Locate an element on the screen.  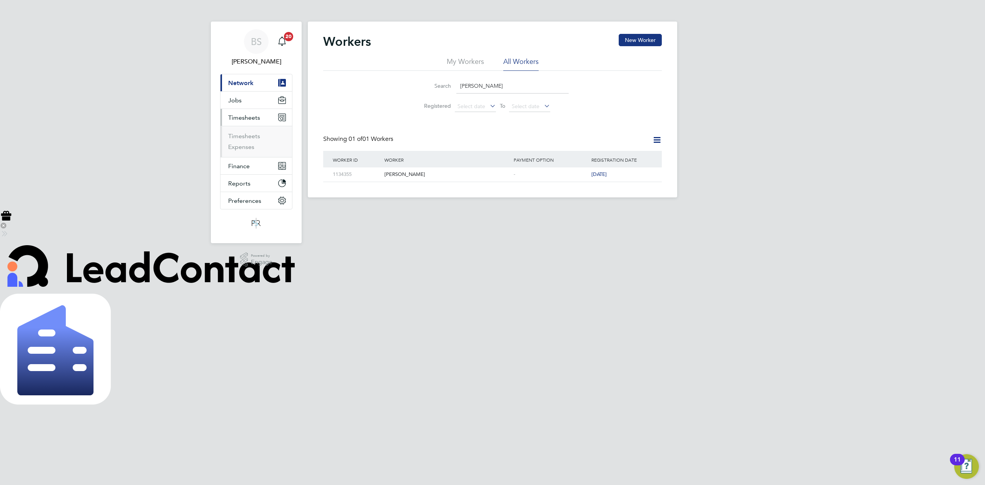
a: Powered byEngage is located at coordinates (256, 260).